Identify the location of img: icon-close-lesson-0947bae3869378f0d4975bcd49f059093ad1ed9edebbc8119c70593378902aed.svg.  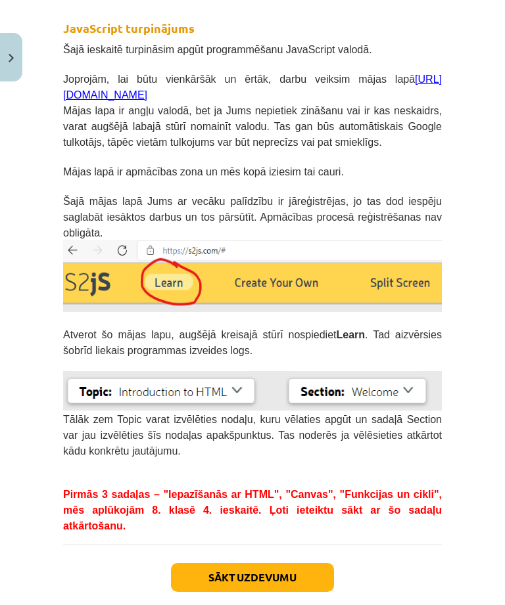
(11, 58).